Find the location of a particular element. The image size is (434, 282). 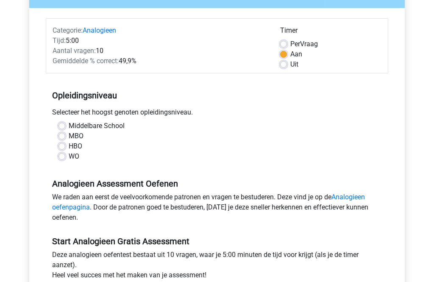

h5: Start Analogieen Gratis Assessment is located at coordinates (217, 242).